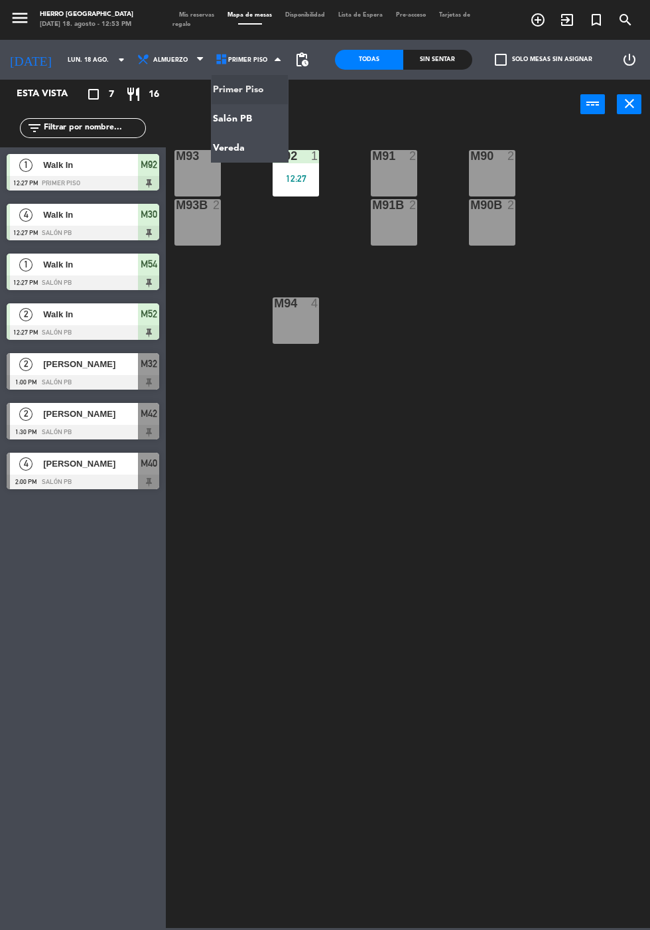 The image size is (650, 930). What do you see at coordinates (250, 119) in the screenshot?
I see `a: Salón PB` at bounding box center [250, 119].